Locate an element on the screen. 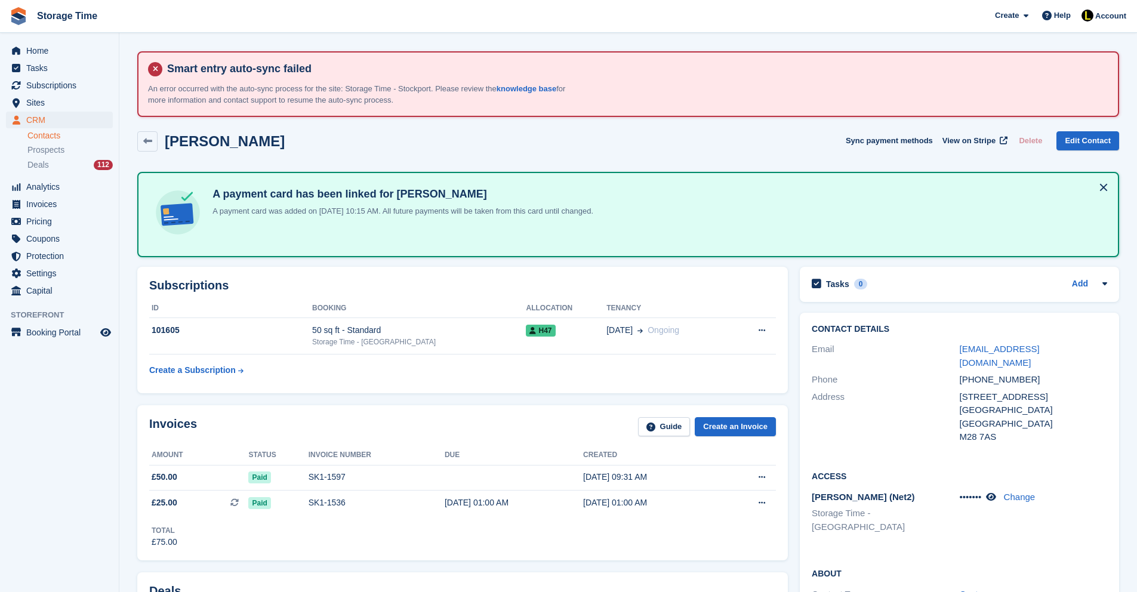 This screenshot has height=592, width=1137. div: Phone is located at coordinates (885, 380).